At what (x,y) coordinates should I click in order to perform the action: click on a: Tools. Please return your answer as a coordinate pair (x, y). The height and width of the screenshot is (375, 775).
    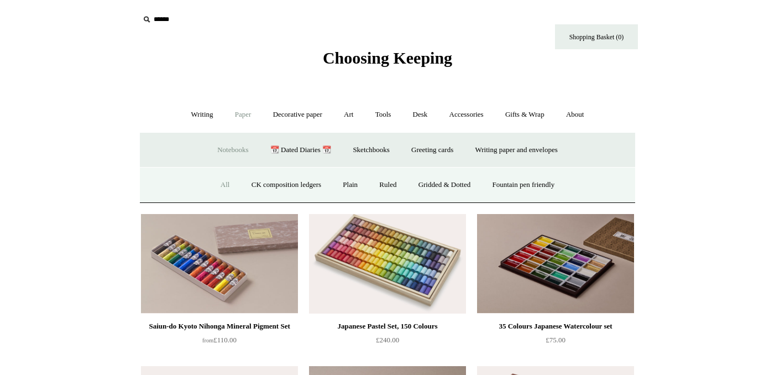
    Looking at the image, I should click on (383, 114).